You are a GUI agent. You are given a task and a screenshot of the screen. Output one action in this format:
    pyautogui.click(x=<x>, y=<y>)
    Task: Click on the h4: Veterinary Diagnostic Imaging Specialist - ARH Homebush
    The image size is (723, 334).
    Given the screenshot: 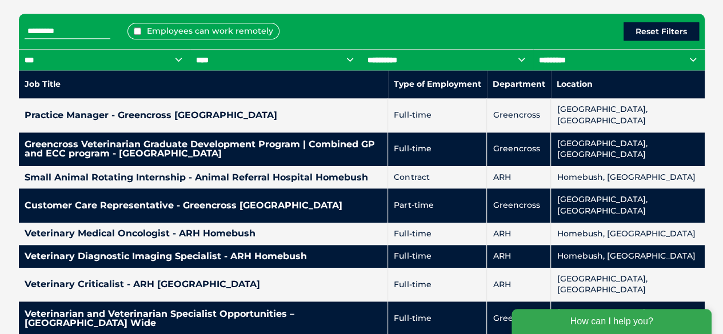 What is the action you would take?
    pyautogui.click(x=203, y=257)
    